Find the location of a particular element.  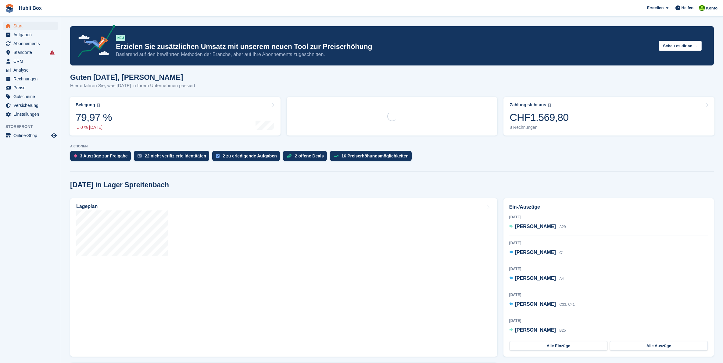

div: CHF1.569,80 is located at coordinates (539, 117).